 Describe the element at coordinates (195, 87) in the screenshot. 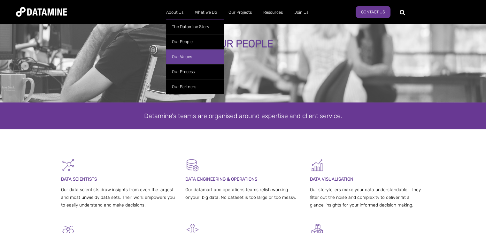

I see `a: Our Partners` at that location.